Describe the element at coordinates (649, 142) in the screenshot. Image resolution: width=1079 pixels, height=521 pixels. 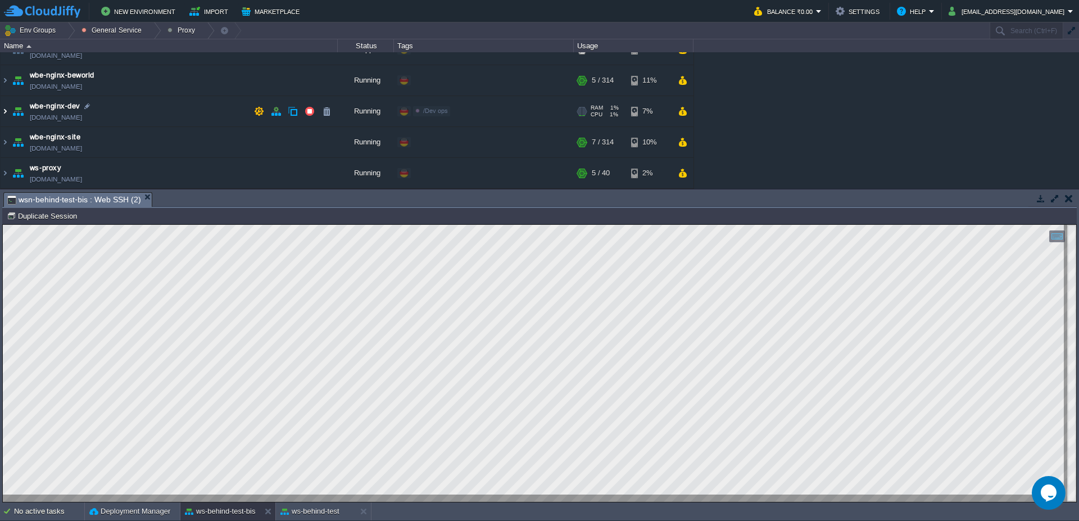
I see `div: 10%` at that location.